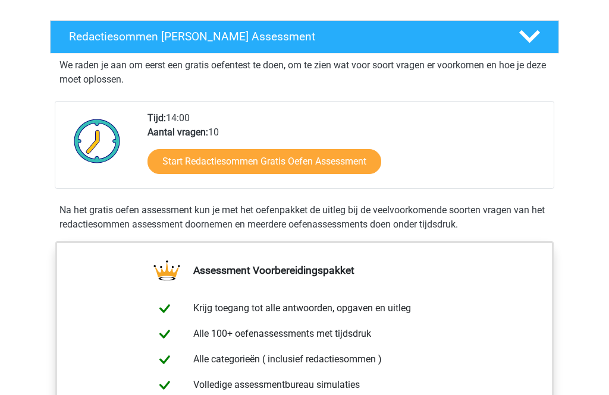  Describe the element at coordinates (264, 162) in the screenshot. I see `a: Start Redactiesommen Gratis Oefen Assessment` at that location.